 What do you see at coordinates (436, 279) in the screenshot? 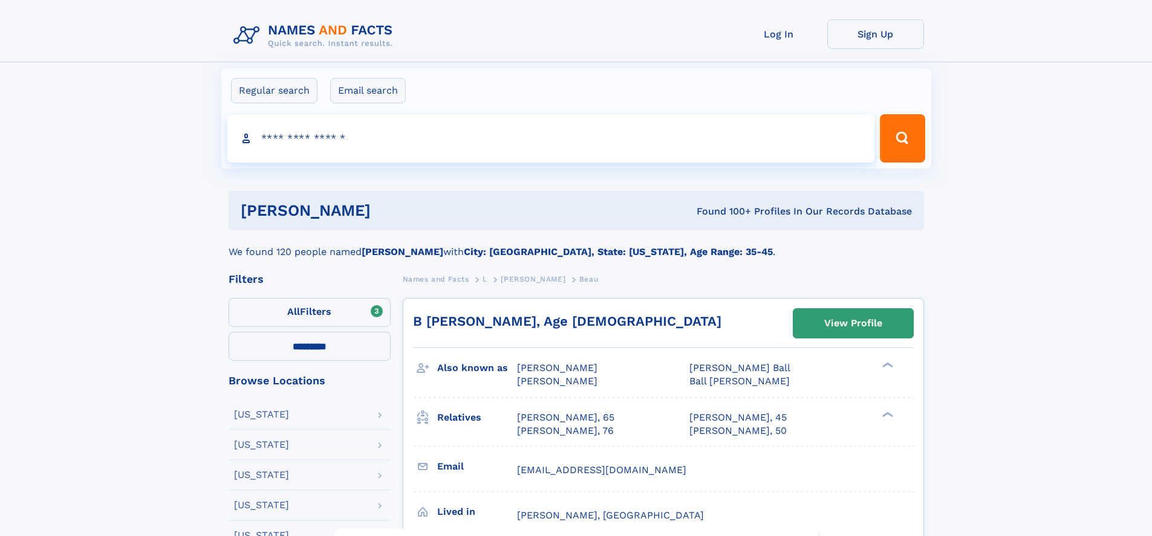
I see `a: Names and Facts` at bounding box center [436, 279].